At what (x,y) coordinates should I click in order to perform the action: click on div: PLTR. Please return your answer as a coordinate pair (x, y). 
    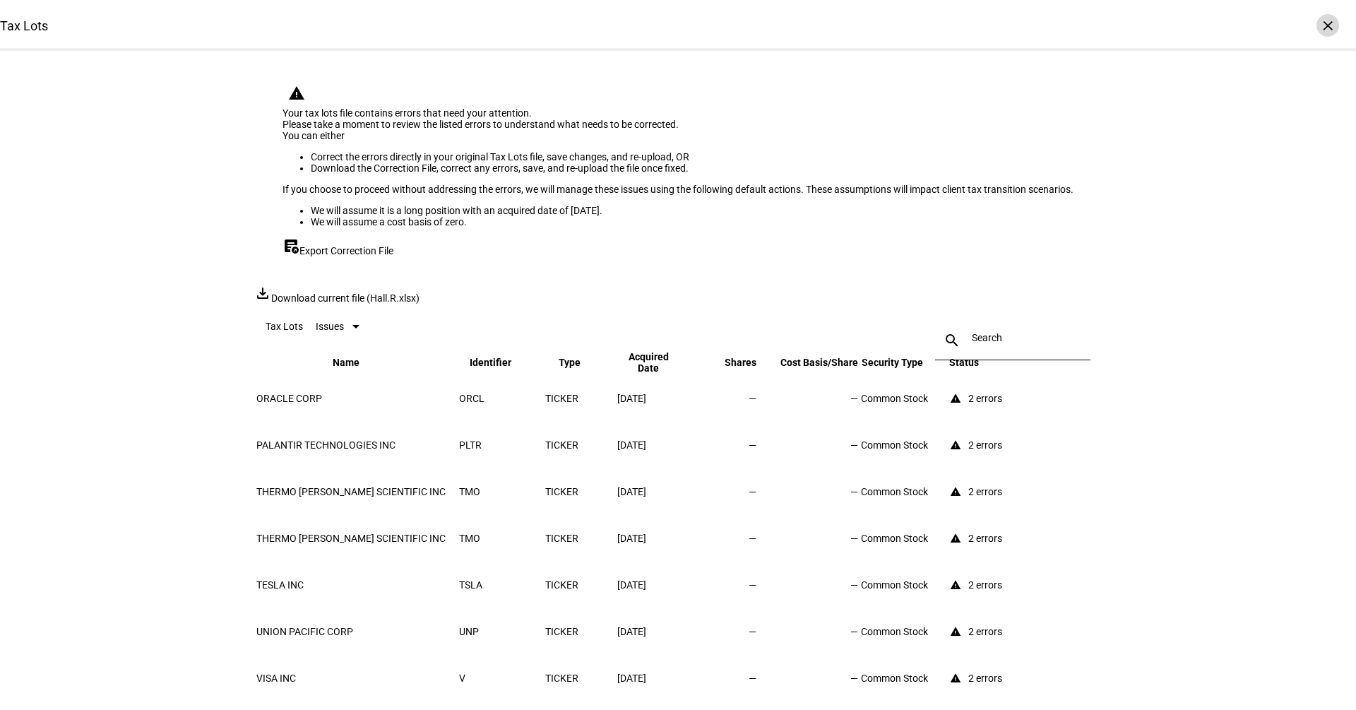
    Looking at the image, I should click on (501, 445).